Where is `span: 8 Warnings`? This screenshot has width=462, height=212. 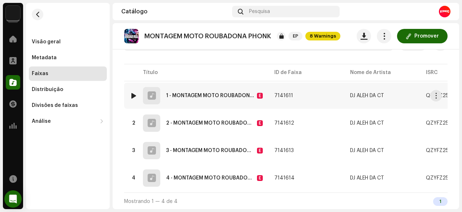
span: 8 Warnings is located at coordinates (323, 36).